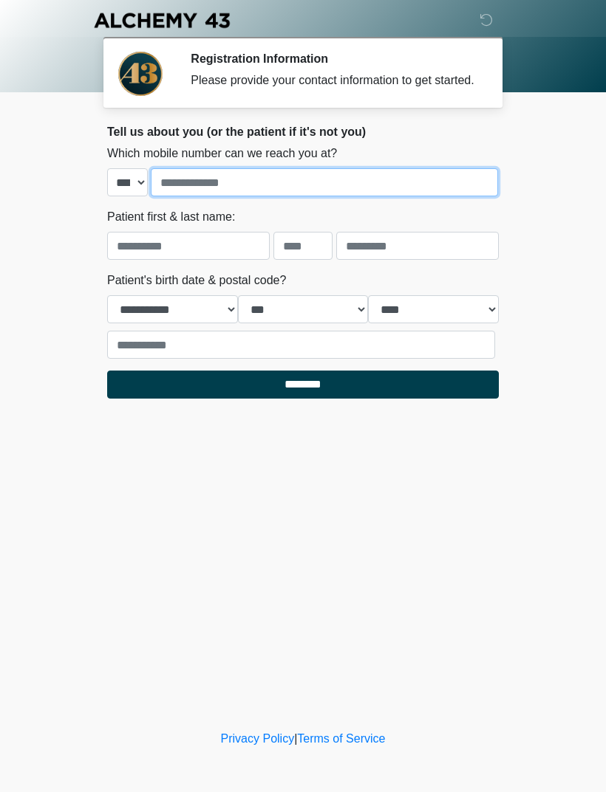 The width and height of the screenshot is (606, 792). What do you see at coordinates (171, 217) in the screenshot?
I see `label: Patient first & last name:` at bounding box center [171, 217].